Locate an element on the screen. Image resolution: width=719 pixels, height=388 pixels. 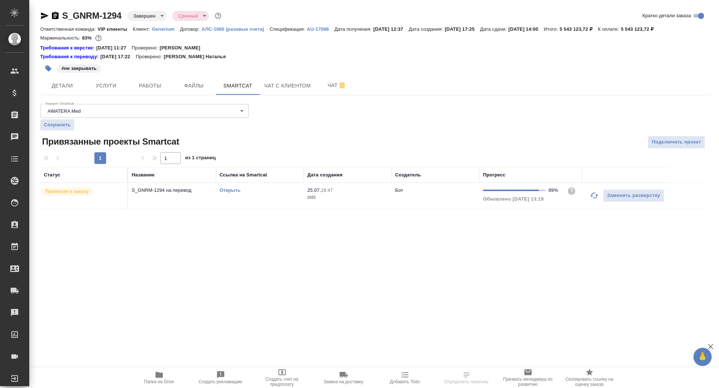
p: Клиент: is located at coordinates (142, 29).